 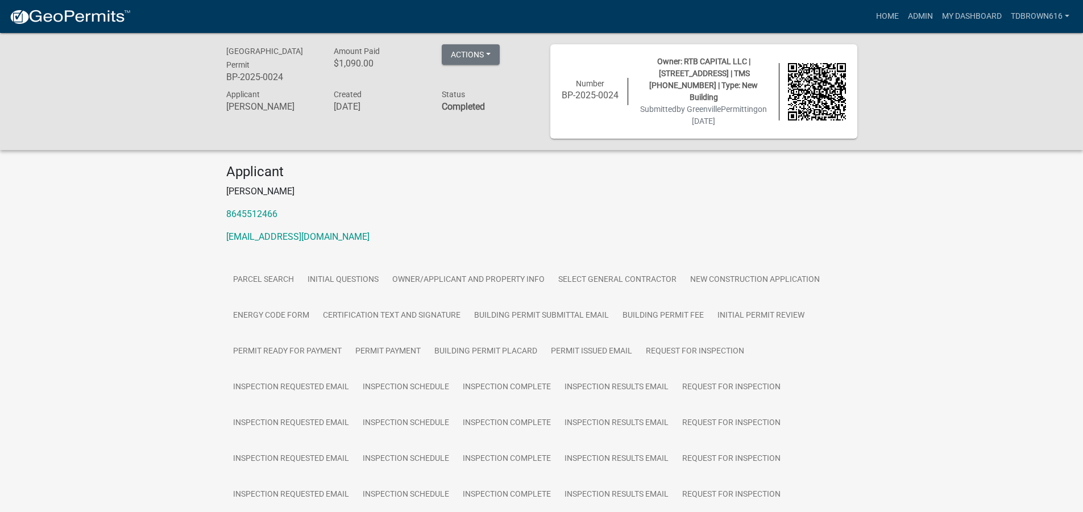 What do you see at coordinates (717, 109) in the screenshot?
I see `span: by GreenvillePermitting` at bounding box center [717, 109].